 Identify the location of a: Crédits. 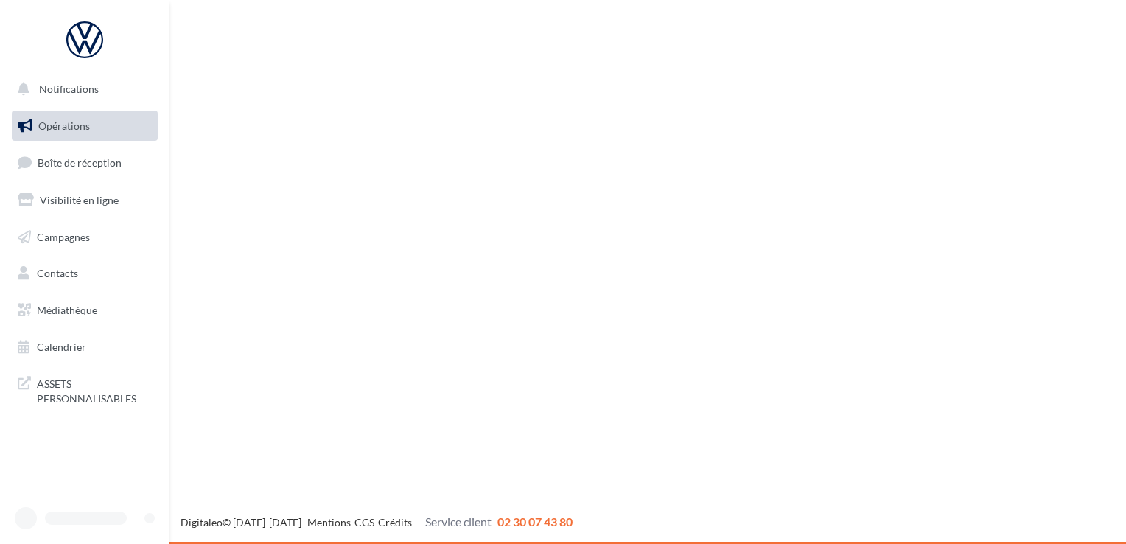
(395, 522).